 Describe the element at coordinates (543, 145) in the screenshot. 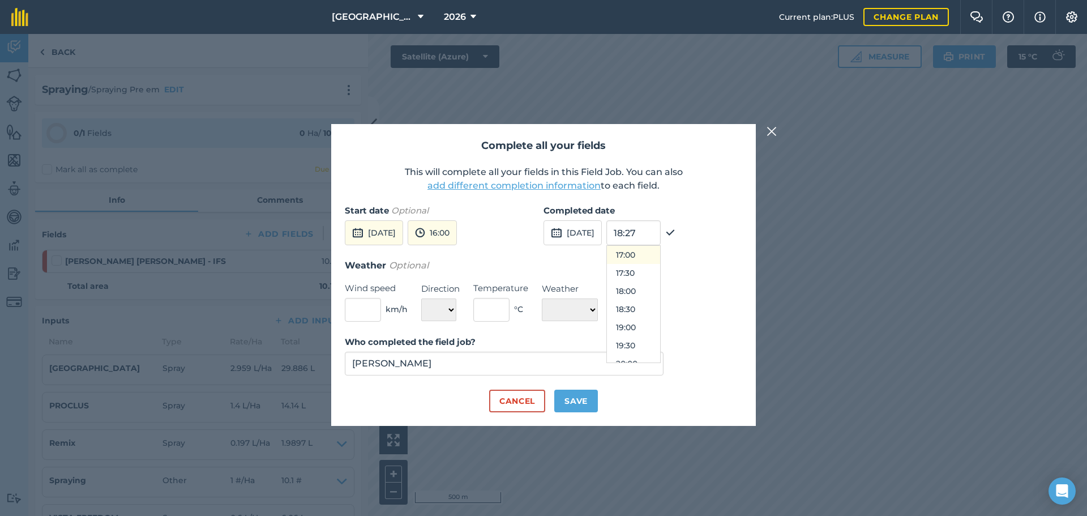

I see `h2: Complete all your fields` at that location.